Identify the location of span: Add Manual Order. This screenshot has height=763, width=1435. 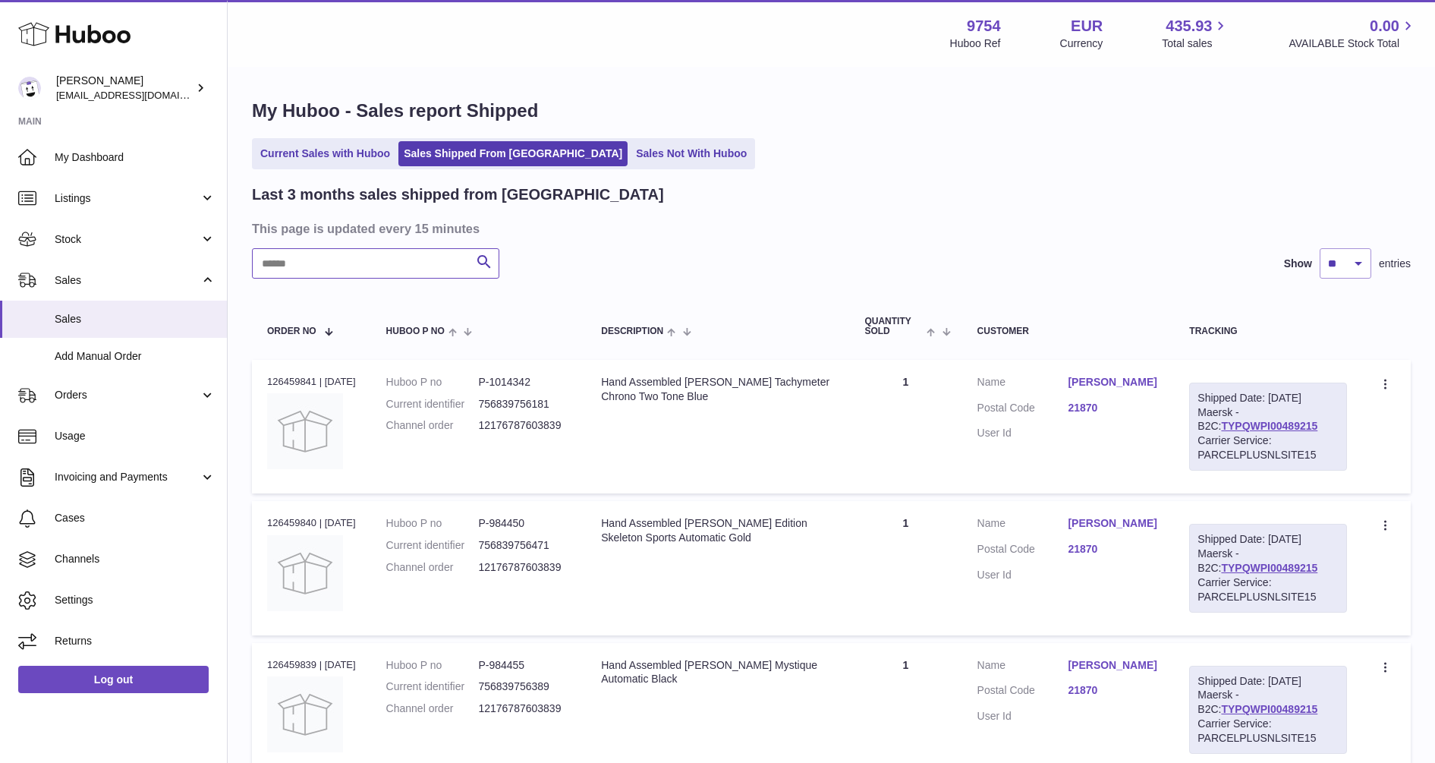
(135, 356).